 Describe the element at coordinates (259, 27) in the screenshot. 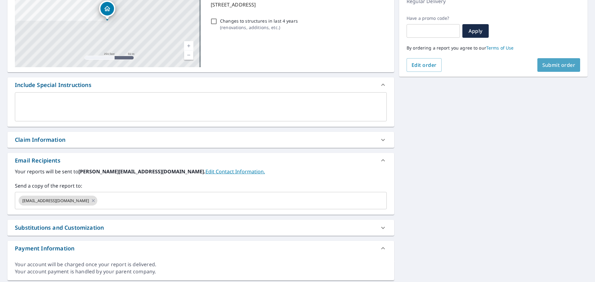

I see `p: ( renovations, additions, etc. )` at that location.